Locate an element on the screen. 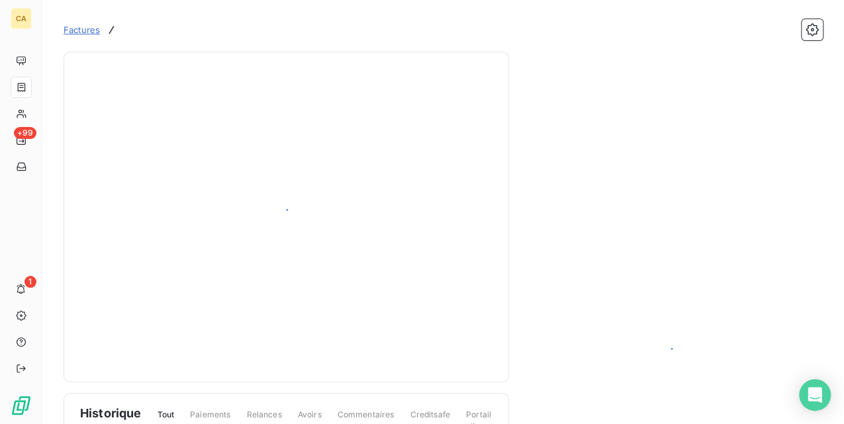  span: Factures is located at coordinates (81, 30).